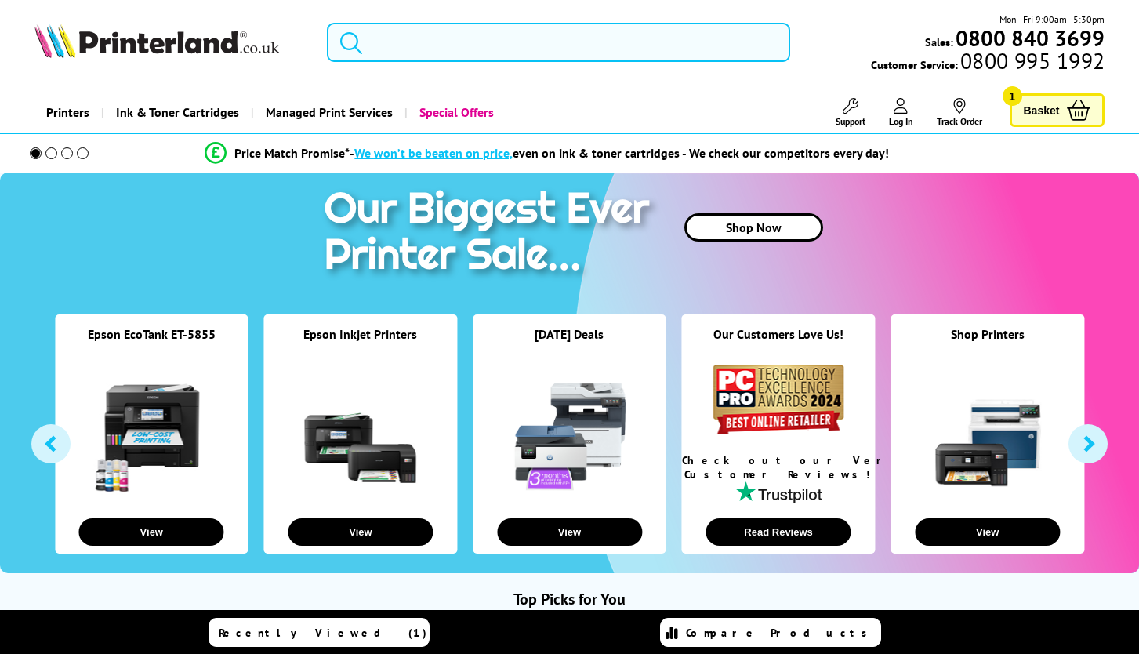 The image size is (1139, 654). I want to click on span: 1, so click(1012, 96).